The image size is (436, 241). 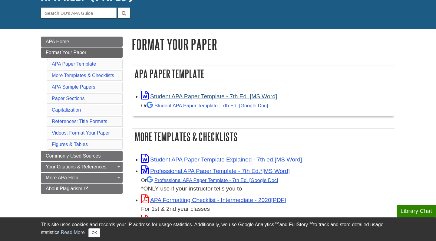 I want to click on div: For 1st & 2nd year classes, so click(x=266, y=209).